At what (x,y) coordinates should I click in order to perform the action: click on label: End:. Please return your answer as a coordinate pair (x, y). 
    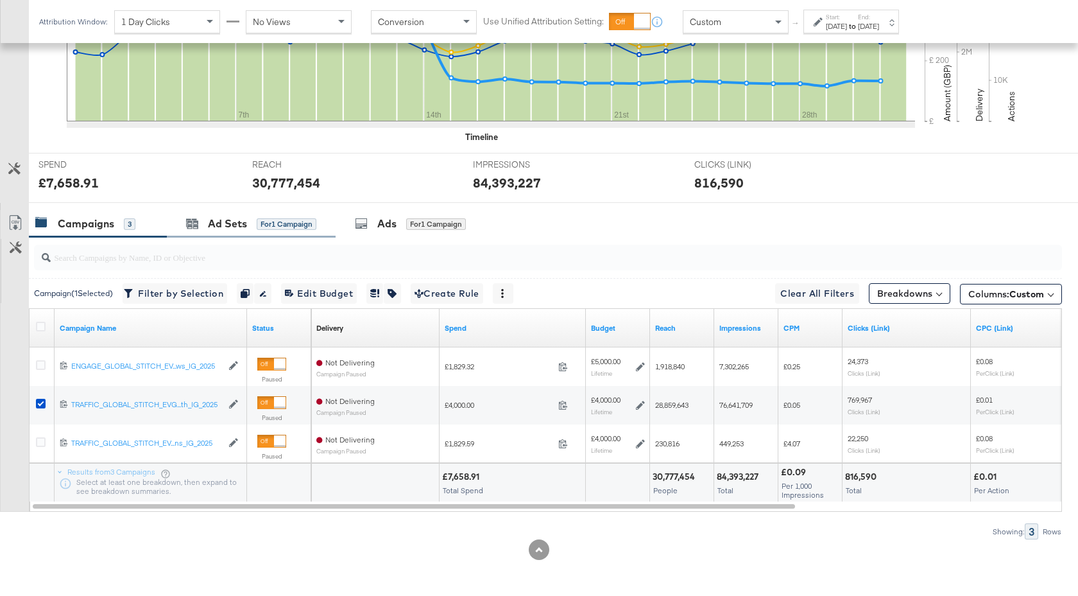
    Looking at the image, I should click on (868, 17).